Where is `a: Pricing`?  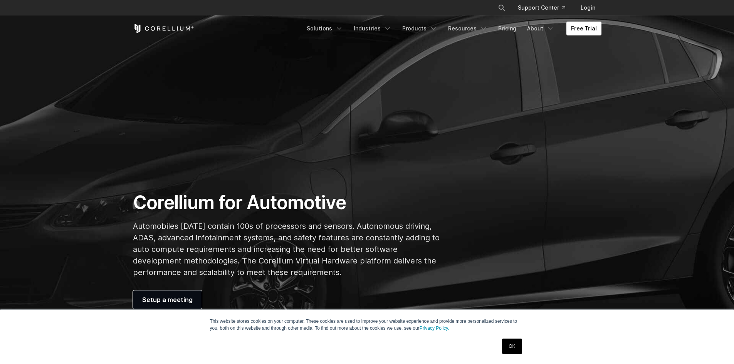
a: Pricing is located at coordinates (507, 29).